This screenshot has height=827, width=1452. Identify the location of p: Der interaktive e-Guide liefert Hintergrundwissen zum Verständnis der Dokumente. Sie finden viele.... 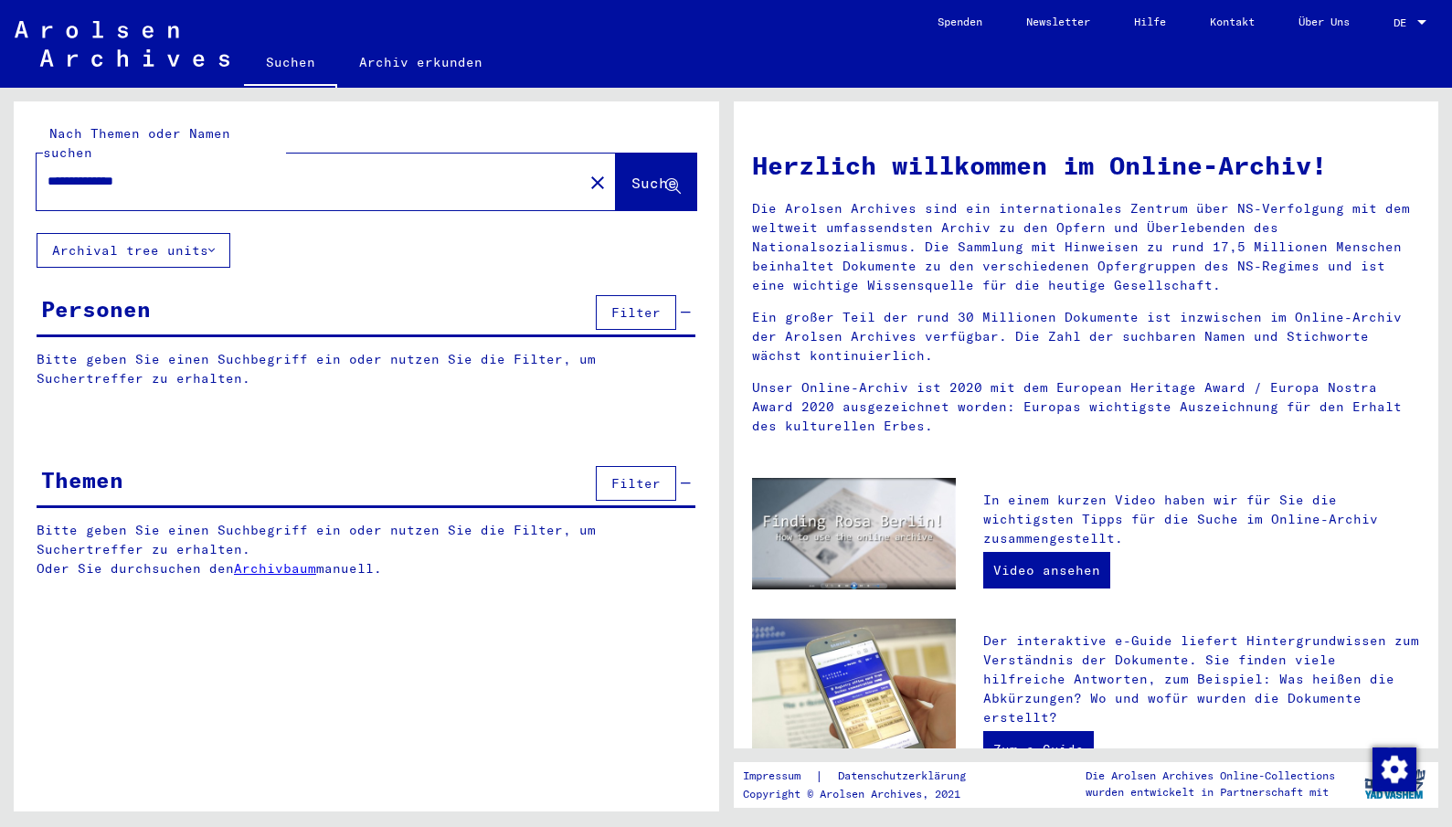
(1201, 679).